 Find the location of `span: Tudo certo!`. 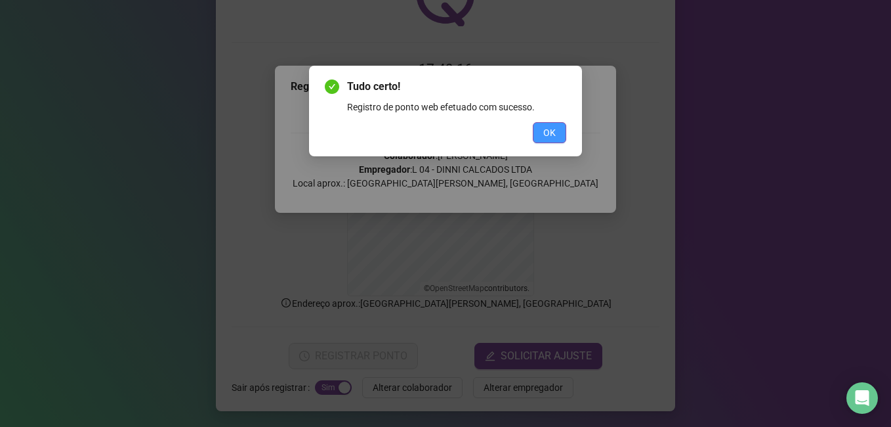

span: Tudo certo! is located at coordinates (457, 87).